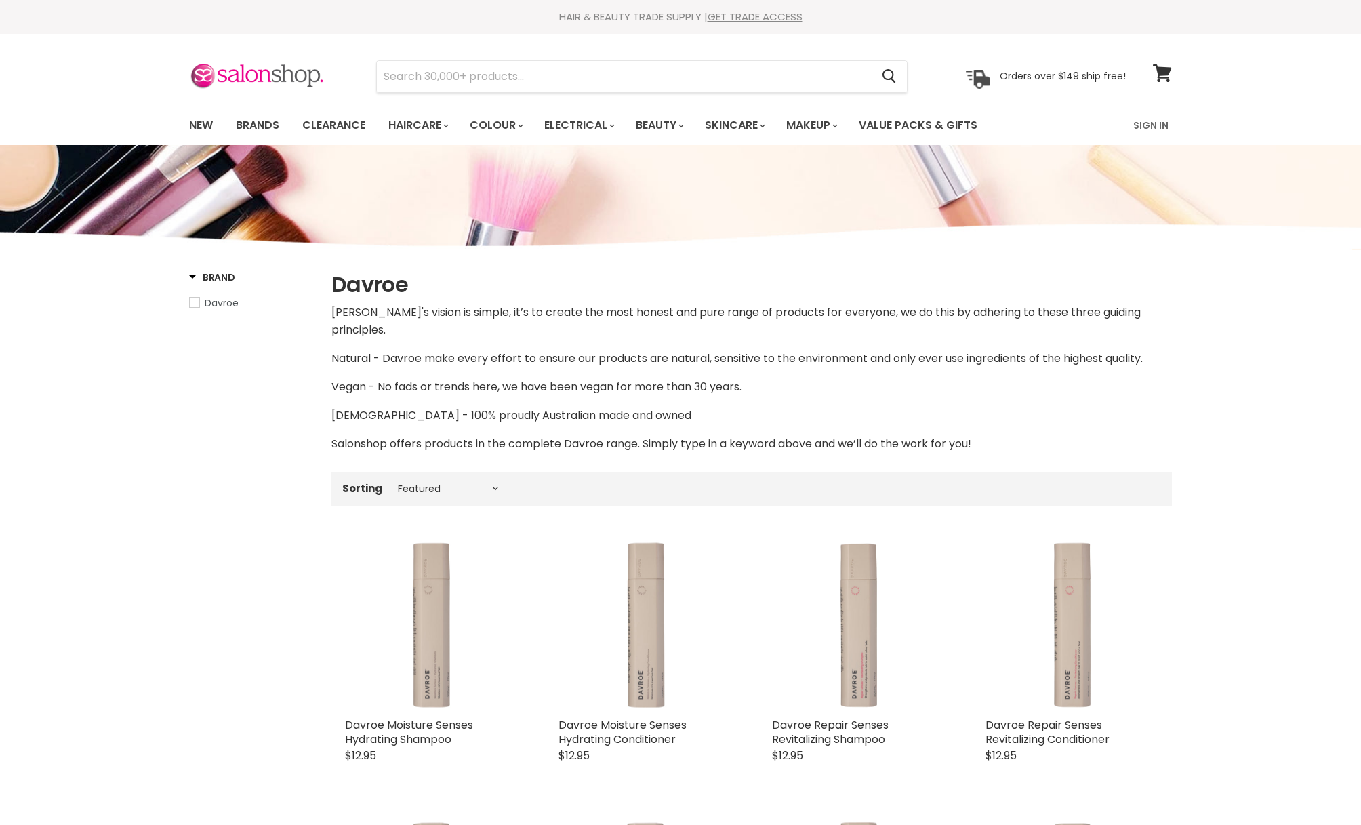 The width and height of the screenshot is (1361, 825). I want to click on ul: Main menu, so click(618, 125).